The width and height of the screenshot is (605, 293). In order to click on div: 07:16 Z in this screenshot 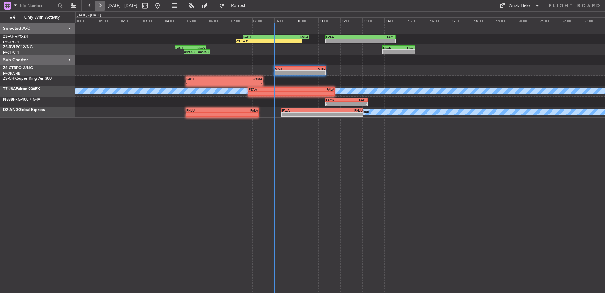, I will do `click(253, 41)`.